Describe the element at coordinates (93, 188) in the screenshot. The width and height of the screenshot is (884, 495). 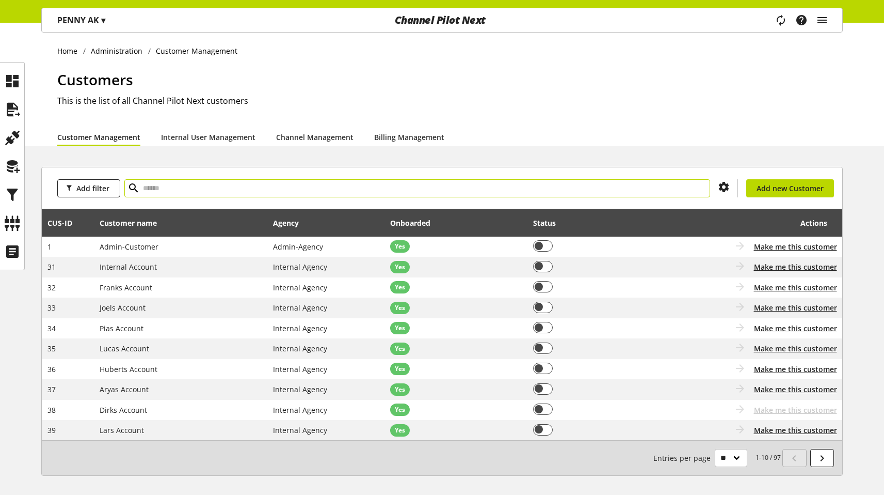
I see `span: Add filter` at that location.